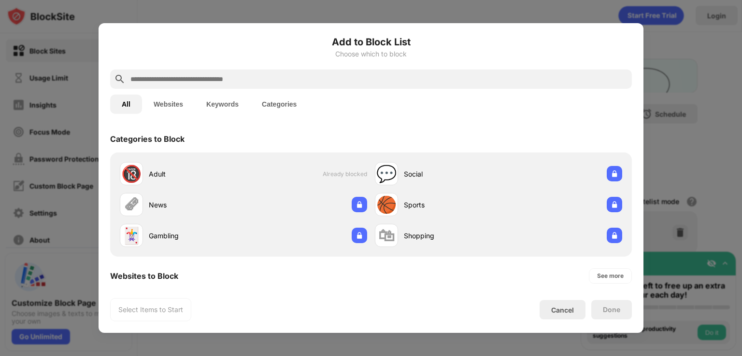 This screenshot has width=742, height=356. Describe the element at coordinates (168, 104) in the screenshot. I see `button: Websites` at that location.